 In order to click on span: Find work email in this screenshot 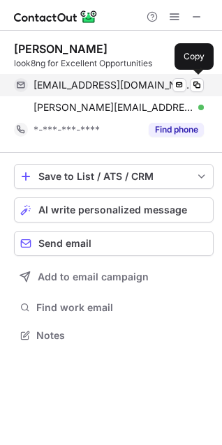, I will do `click(122, 307)`.